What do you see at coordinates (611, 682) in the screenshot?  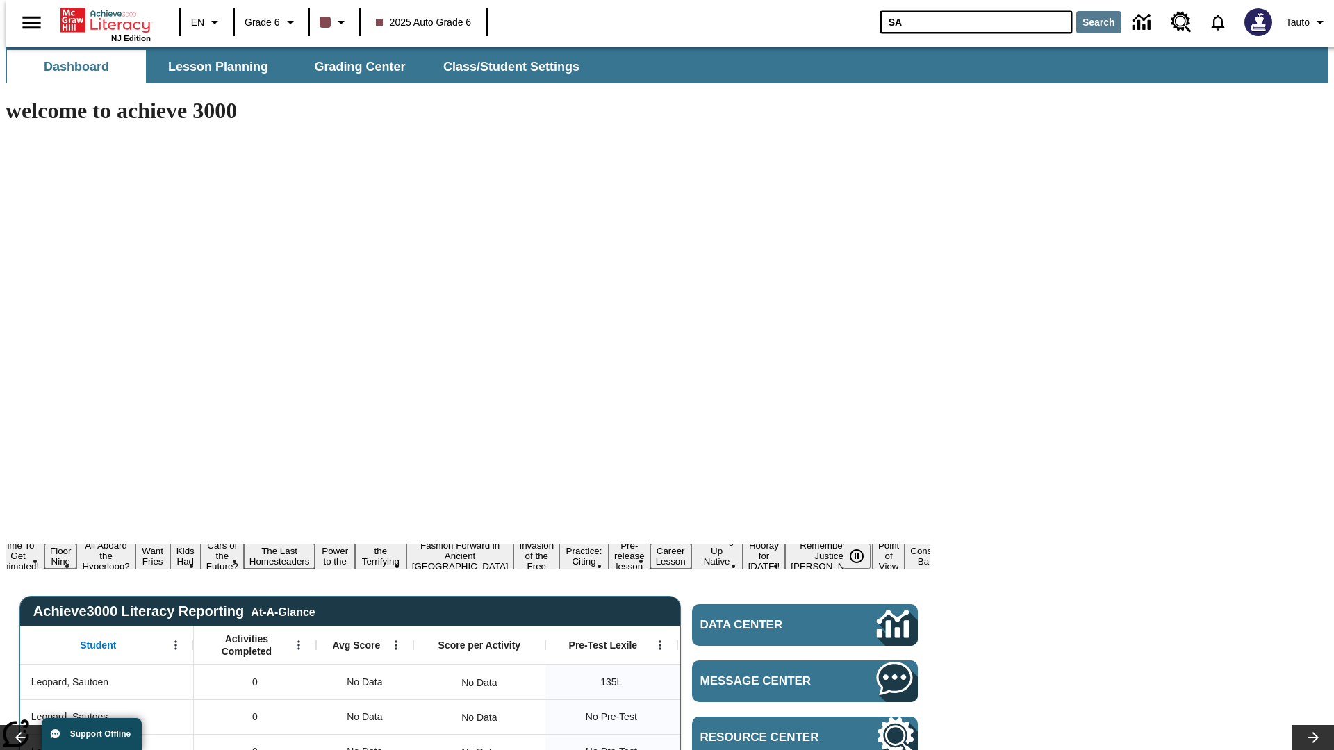 I see `span: 135 Lexile, Leopard, Sautoen` at bounding box center [611, 682].